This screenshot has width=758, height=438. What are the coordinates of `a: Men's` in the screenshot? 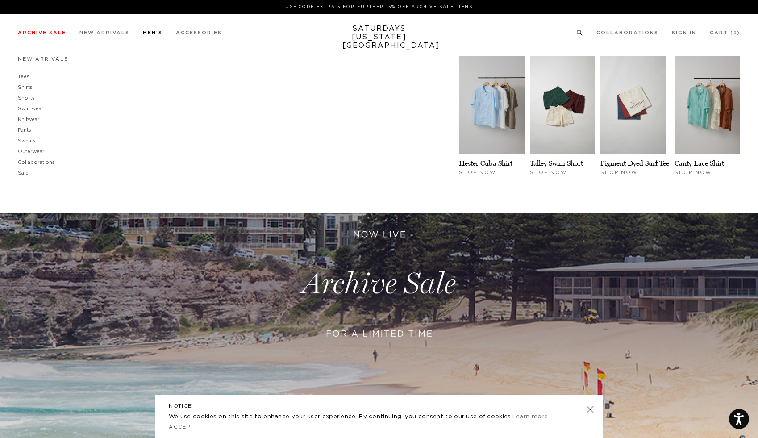 It's located at (153, 33).